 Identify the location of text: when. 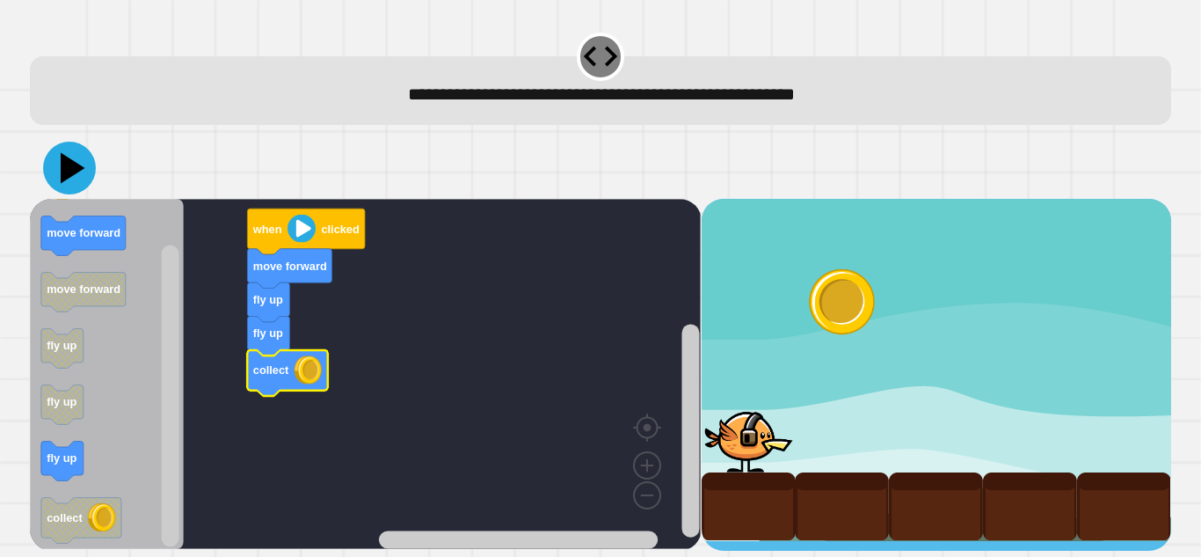
(267, 229).